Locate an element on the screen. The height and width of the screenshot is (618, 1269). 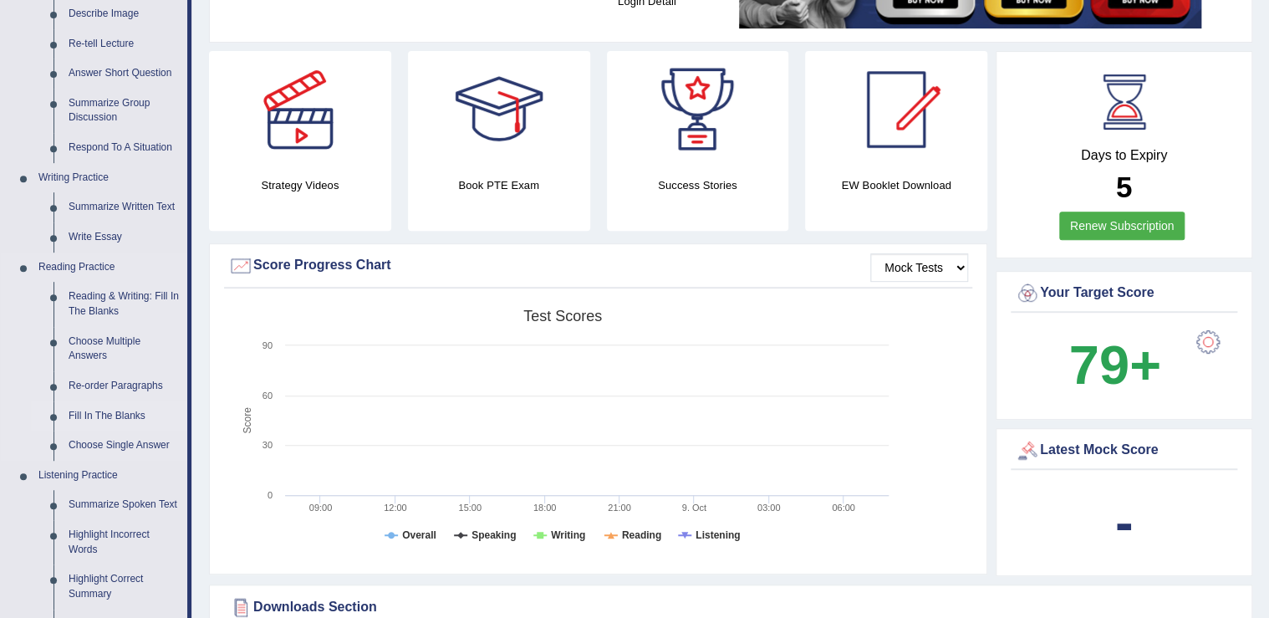
tspan: Test scores is located at coordinates (563, 316).